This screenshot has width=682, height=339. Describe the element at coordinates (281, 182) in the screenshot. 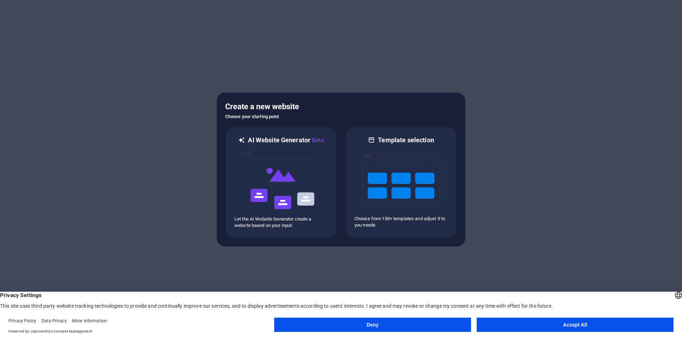

I see `div: AI Website GeneratorBetaaiLet the AI Website Generator create a website based on your input.` at that location.